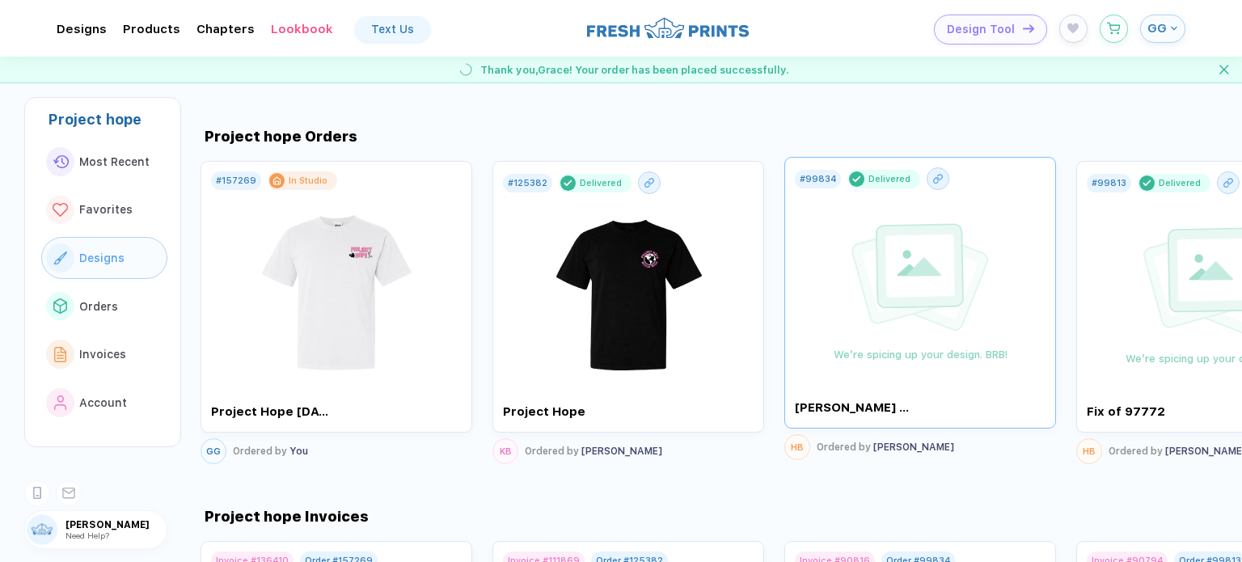  Describe the element at coordinates (226, 29) in the screenshot. I see `div: ChaptersToggle dropdown menu chapters` at that location.